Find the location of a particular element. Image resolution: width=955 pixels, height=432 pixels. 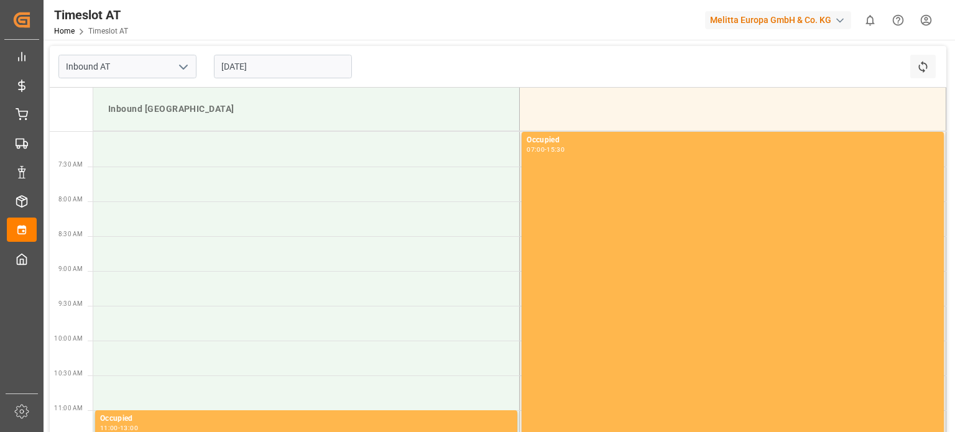

span: 9:30 AM is located at coordinates (70, 303).